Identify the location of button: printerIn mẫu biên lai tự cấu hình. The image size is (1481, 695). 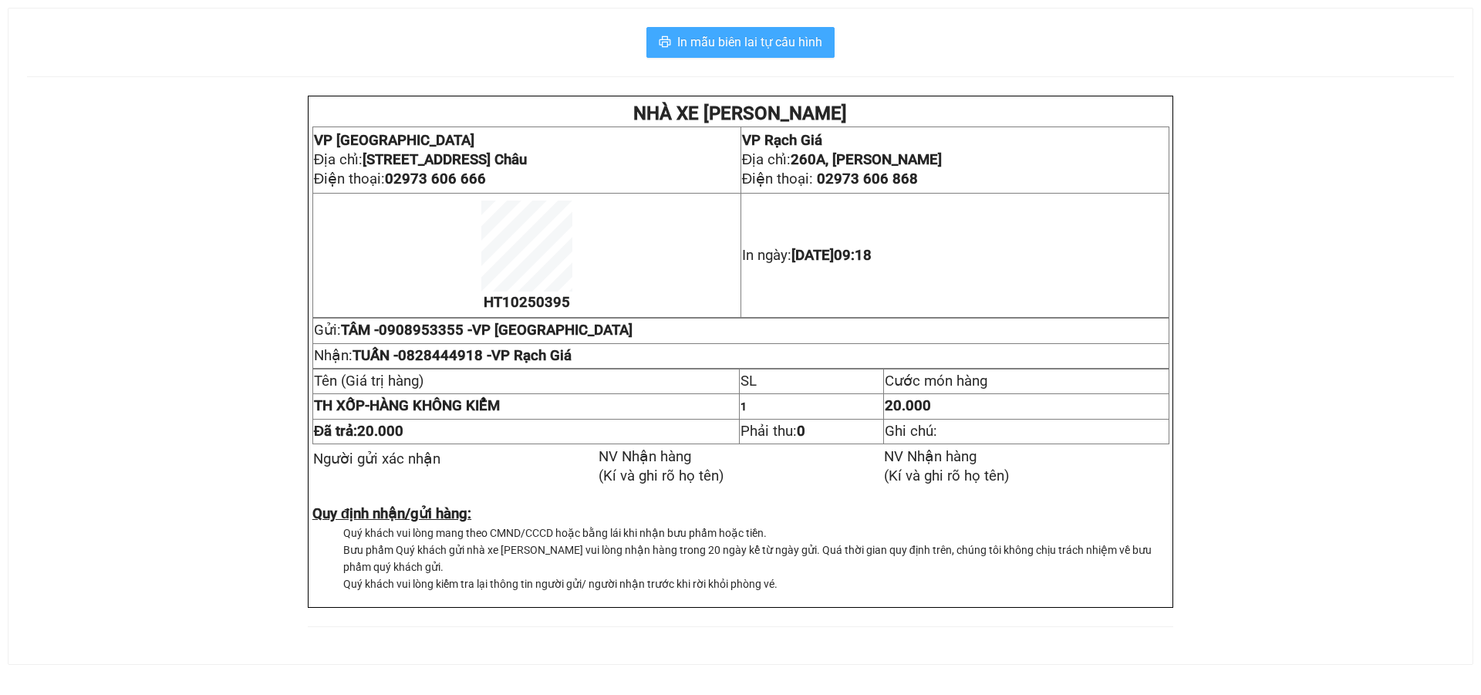
(740, 42).